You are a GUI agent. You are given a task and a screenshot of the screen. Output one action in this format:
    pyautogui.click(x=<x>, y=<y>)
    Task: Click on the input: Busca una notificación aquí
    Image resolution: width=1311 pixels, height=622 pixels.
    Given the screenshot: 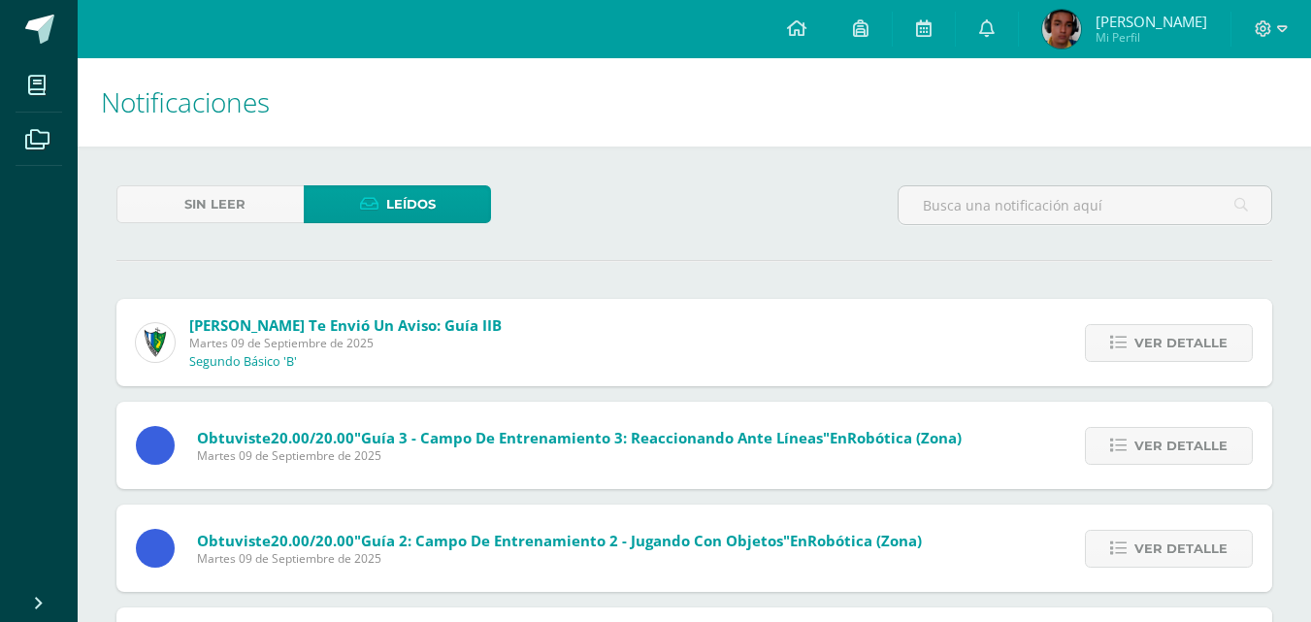 What is the action you would take?
    pyautogui.click(x=1085, y=205)
    